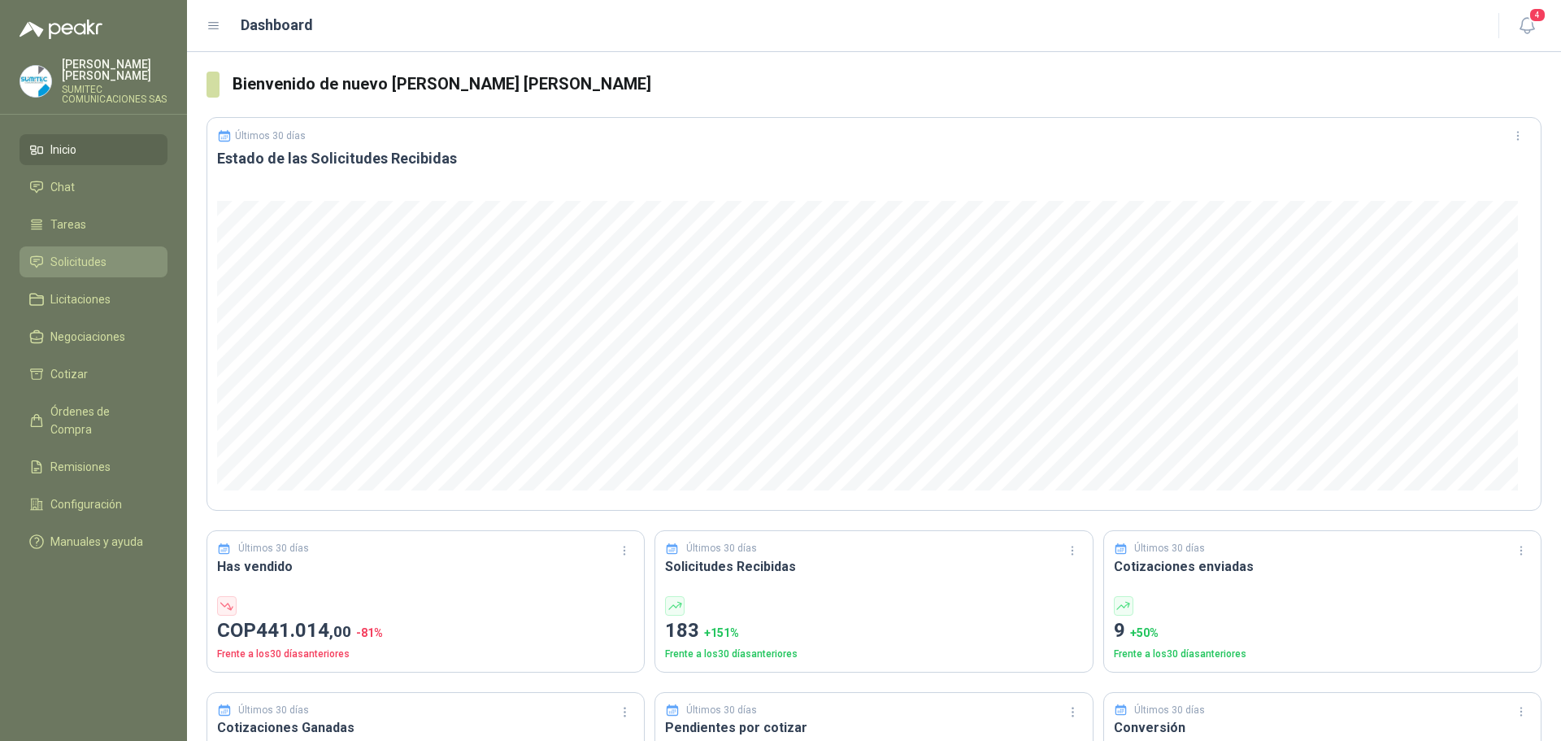  What do you see at coordinates (115, 94) in the screenshot?
I see `p: SUMITEC COMUNICACIONES SAS` at bounding box center [115, 94].